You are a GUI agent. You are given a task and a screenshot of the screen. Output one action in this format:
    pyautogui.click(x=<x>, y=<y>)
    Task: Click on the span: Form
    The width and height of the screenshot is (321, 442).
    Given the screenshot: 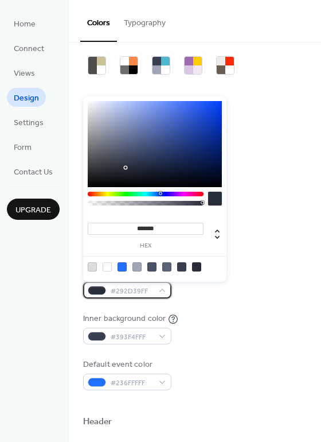 What is the action you would take?
    pyautogui.click(x=22, y=148)
    